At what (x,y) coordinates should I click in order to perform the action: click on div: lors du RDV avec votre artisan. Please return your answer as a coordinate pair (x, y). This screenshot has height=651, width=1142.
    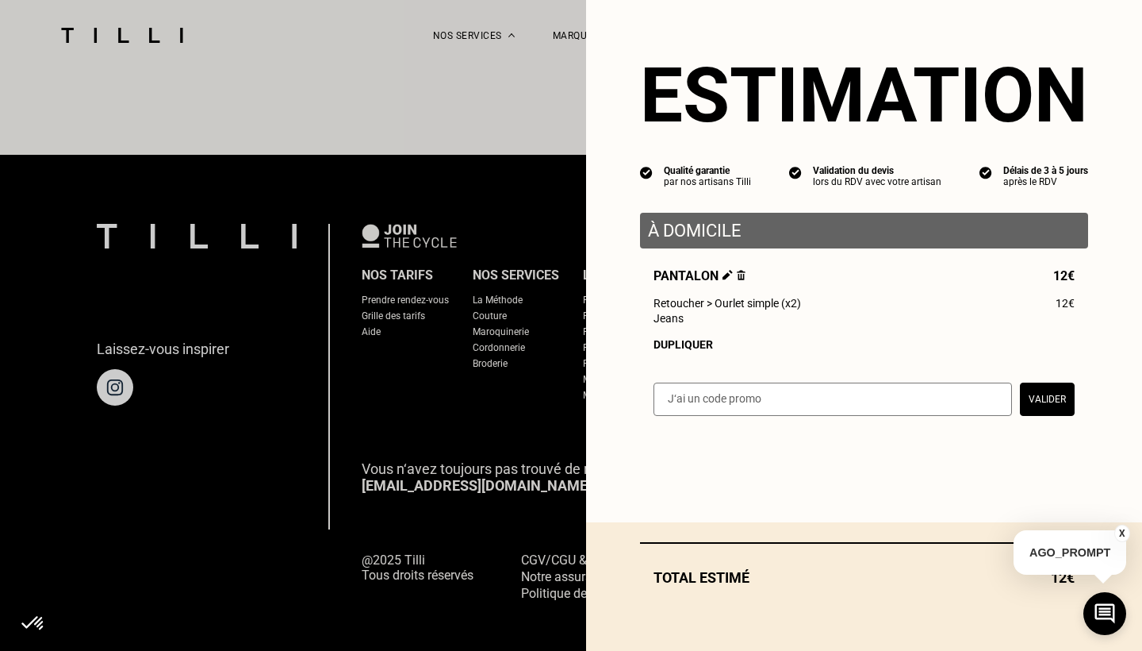
    Looking at the image, I should click on (877, 182).